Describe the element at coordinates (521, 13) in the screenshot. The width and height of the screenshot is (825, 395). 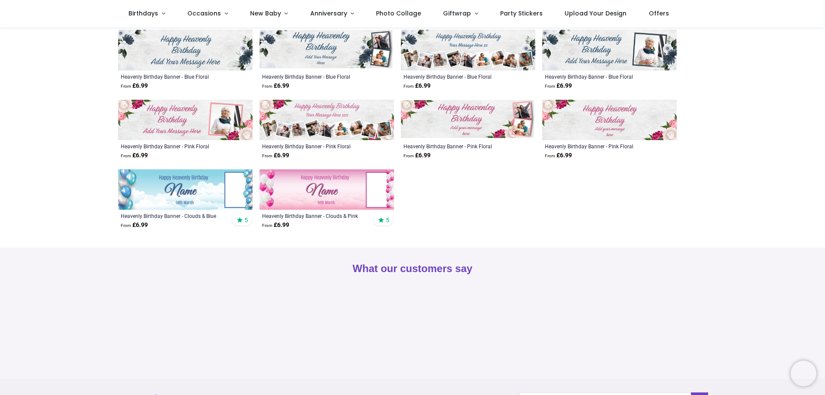
I see `span: Party Stickers` at that location.